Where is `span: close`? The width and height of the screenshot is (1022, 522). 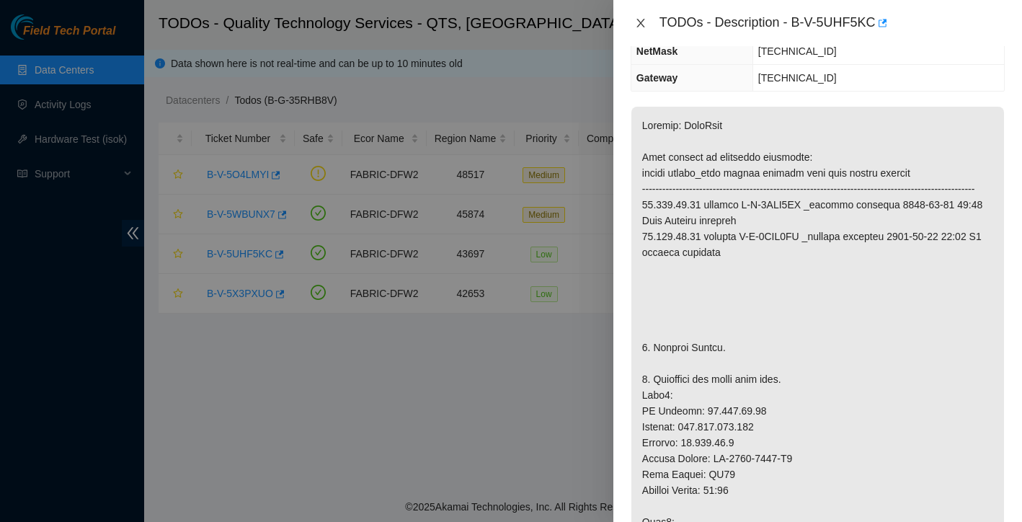
span: close is located at coordinates (641, 23).